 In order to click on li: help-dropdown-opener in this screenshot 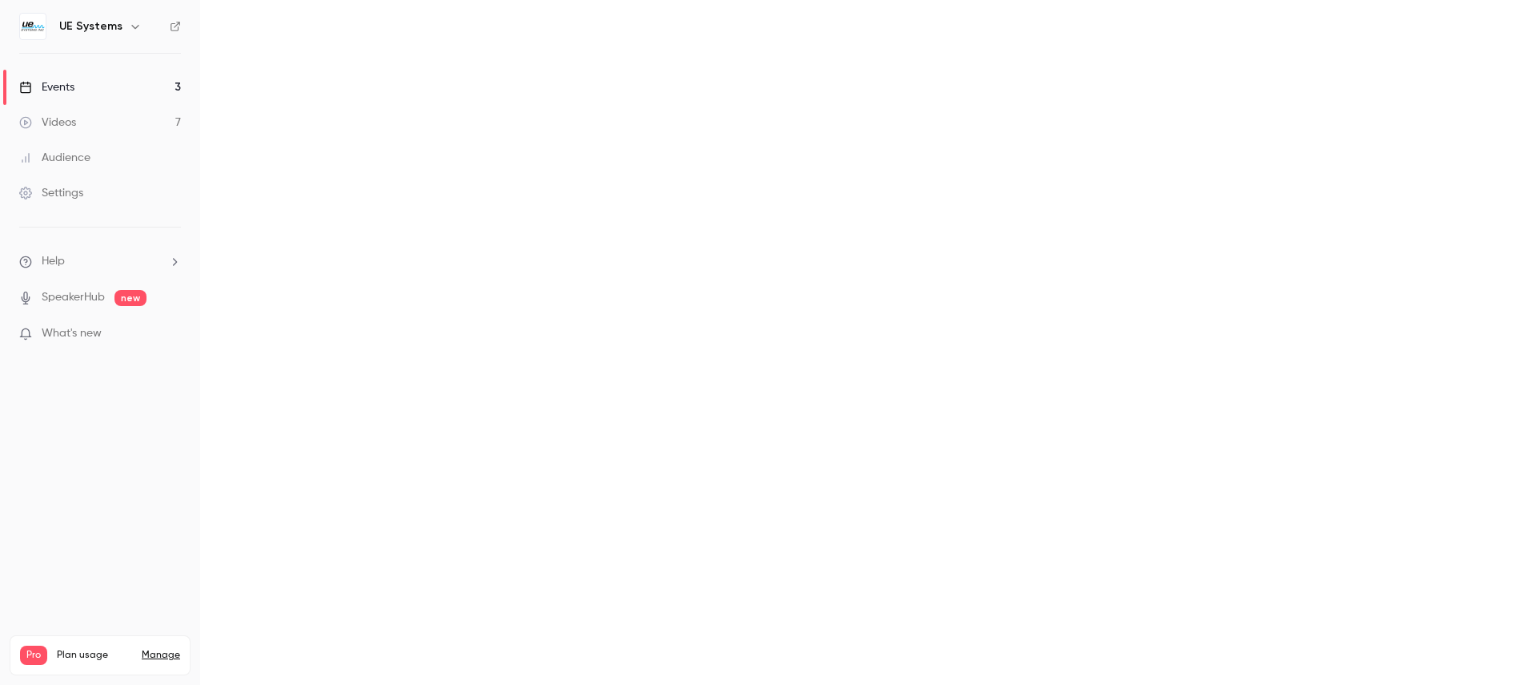, I will do `click(100, 261)`.